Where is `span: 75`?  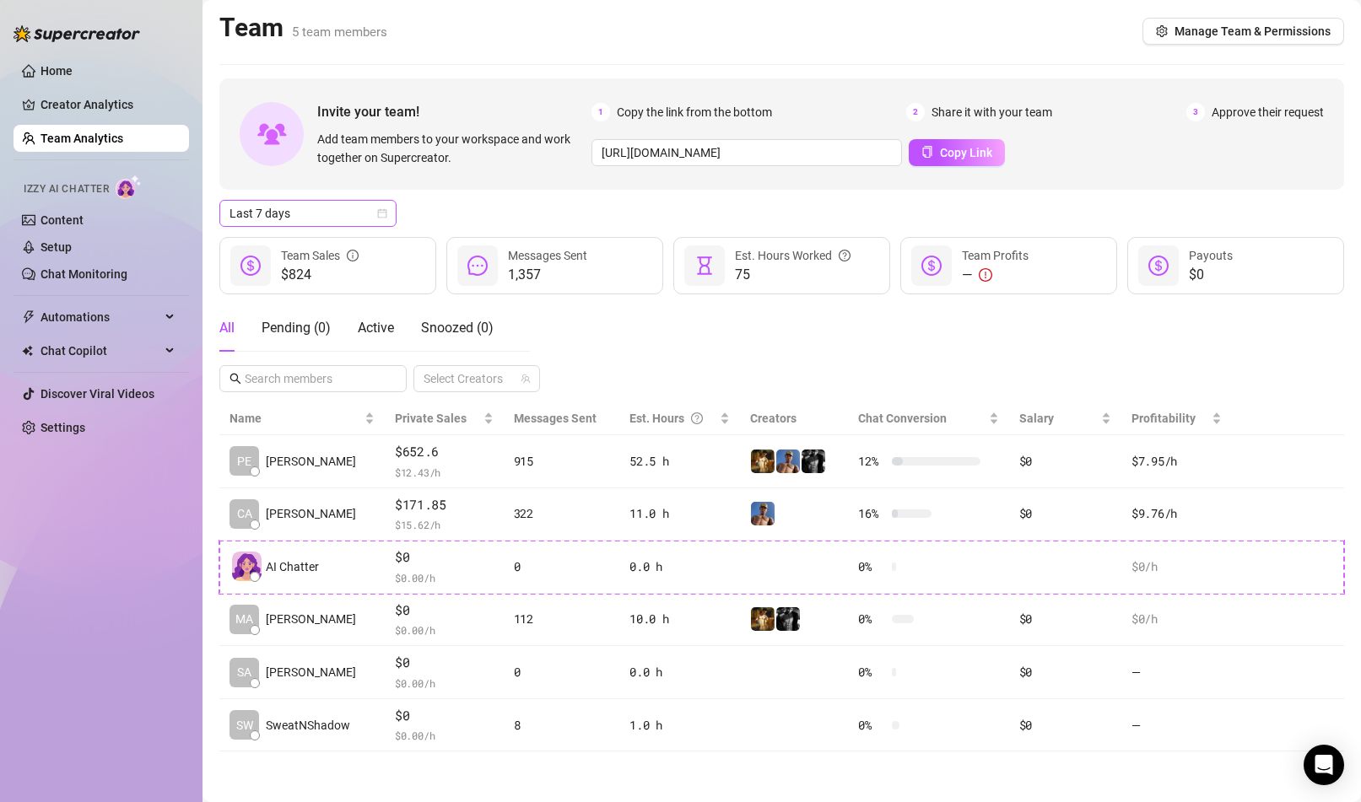
span: 75 is located at coordinates (792, 275).